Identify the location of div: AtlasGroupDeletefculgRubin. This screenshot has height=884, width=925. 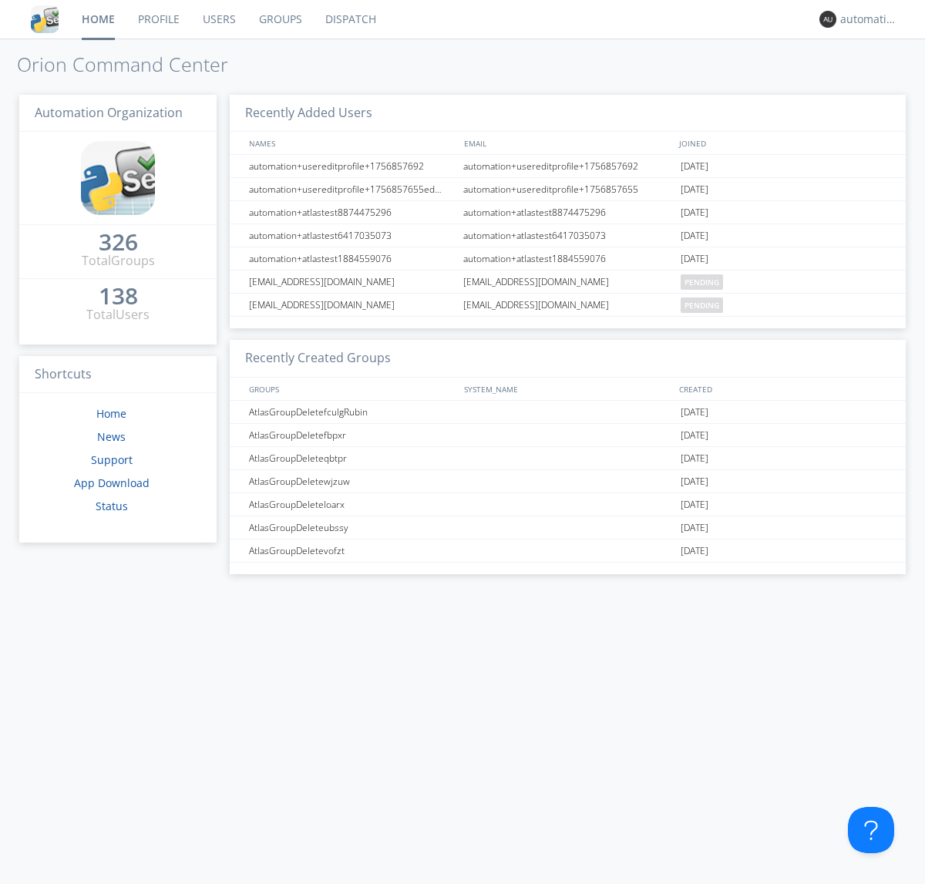
(351, 412).